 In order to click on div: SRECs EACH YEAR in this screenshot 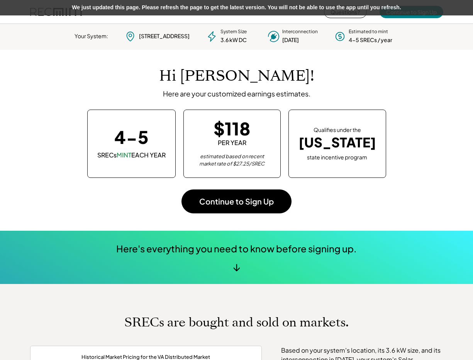, I will do `click(131, 155)`.